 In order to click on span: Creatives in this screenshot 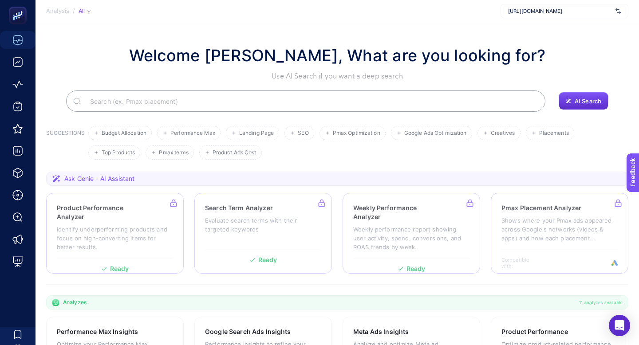, I will do `click(503, 133)`.